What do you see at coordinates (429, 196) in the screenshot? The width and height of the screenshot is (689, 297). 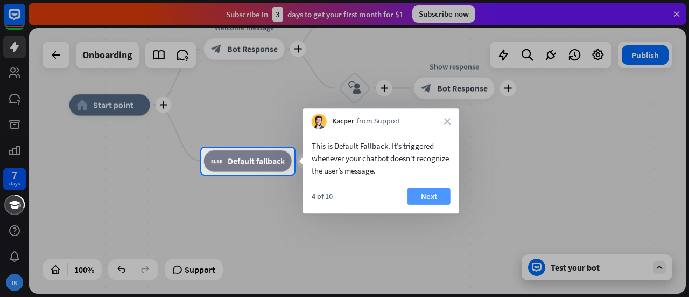 I see `button: Next` at bounding box center [429, 196].